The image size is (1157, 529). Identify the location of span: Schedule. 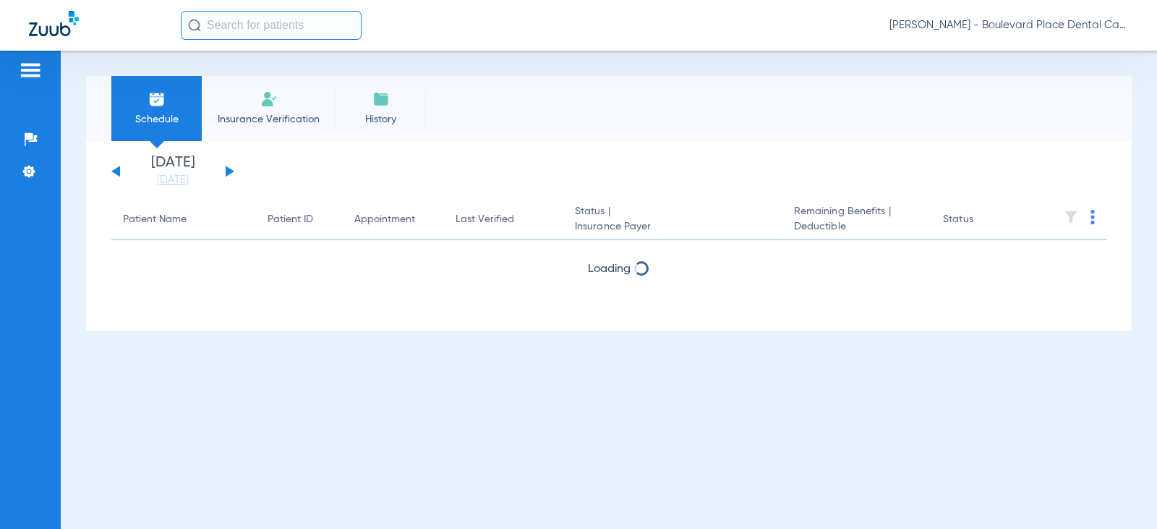
(156, 119).